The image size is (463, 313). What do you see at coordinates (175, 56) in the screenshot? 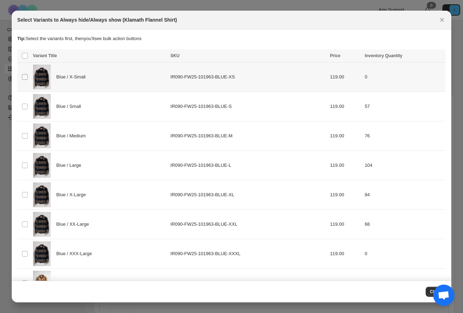
I see `span: SKU` at bounding box center [175, 56].